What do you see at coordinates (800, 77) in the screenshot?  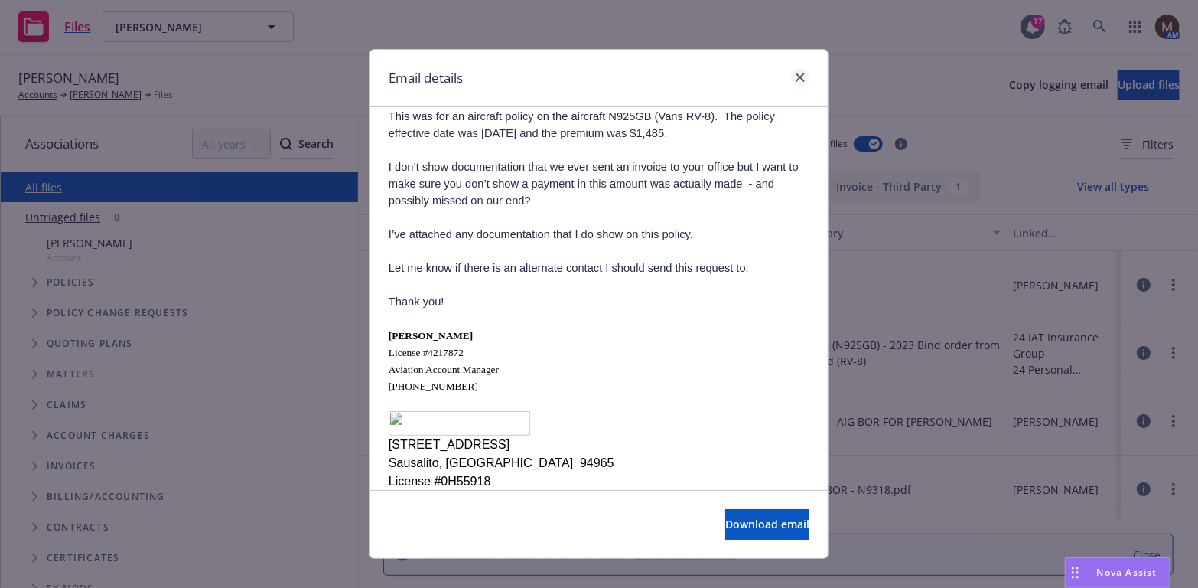 I see `a: close` at bounding box center [800, 77].